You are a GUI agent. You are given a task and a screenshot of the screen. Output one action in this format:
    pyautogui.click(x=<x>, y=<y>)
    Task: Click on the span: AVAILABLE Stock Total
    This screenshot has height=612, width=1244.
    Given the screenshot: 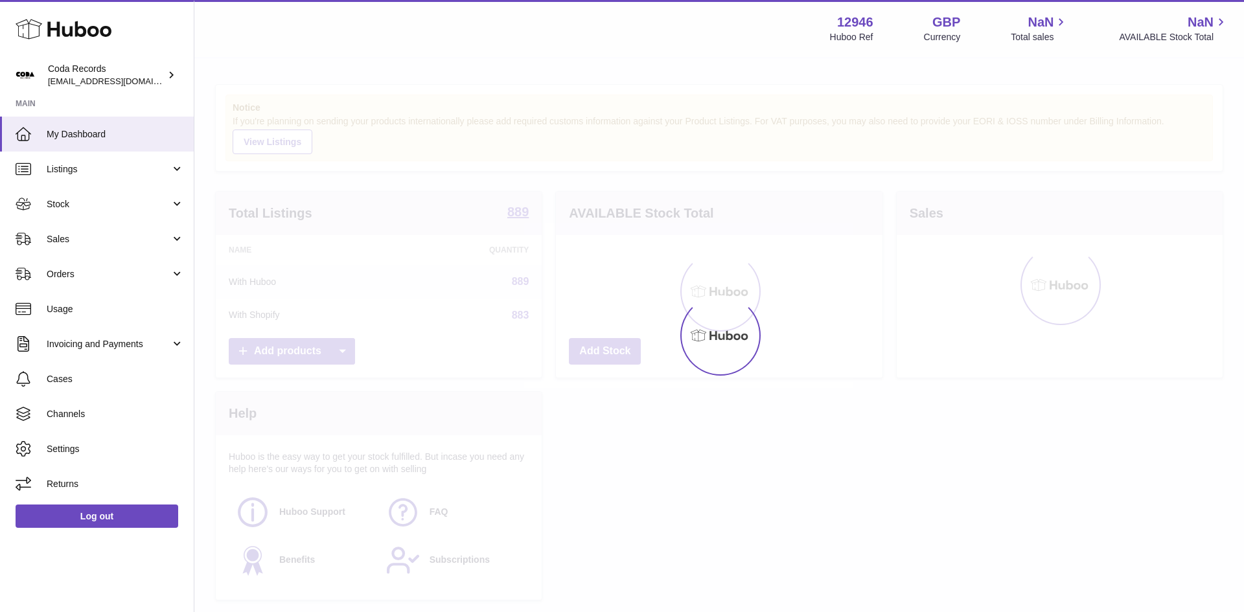 What is the action you would take?
    pyautogui.click(x=1173, y=37)
    